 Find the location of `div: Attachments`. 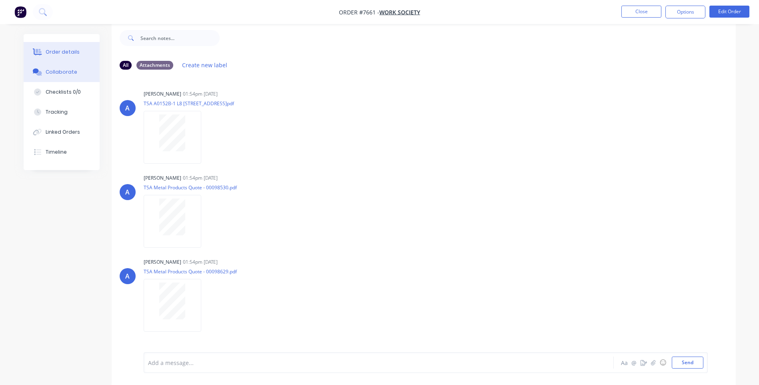

div: Attachments is located at coordinates (155, 65).